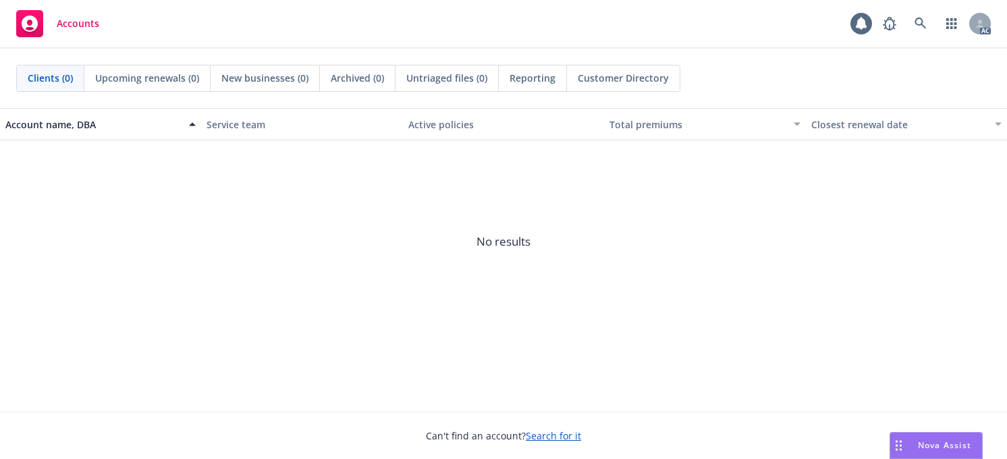 Image resolution: width=1007 pixels, height=459 pixels. What do you see at coordinates (57, 24) in the screenshot?
I see `a: Accounts` at bounding box center [57, 24].